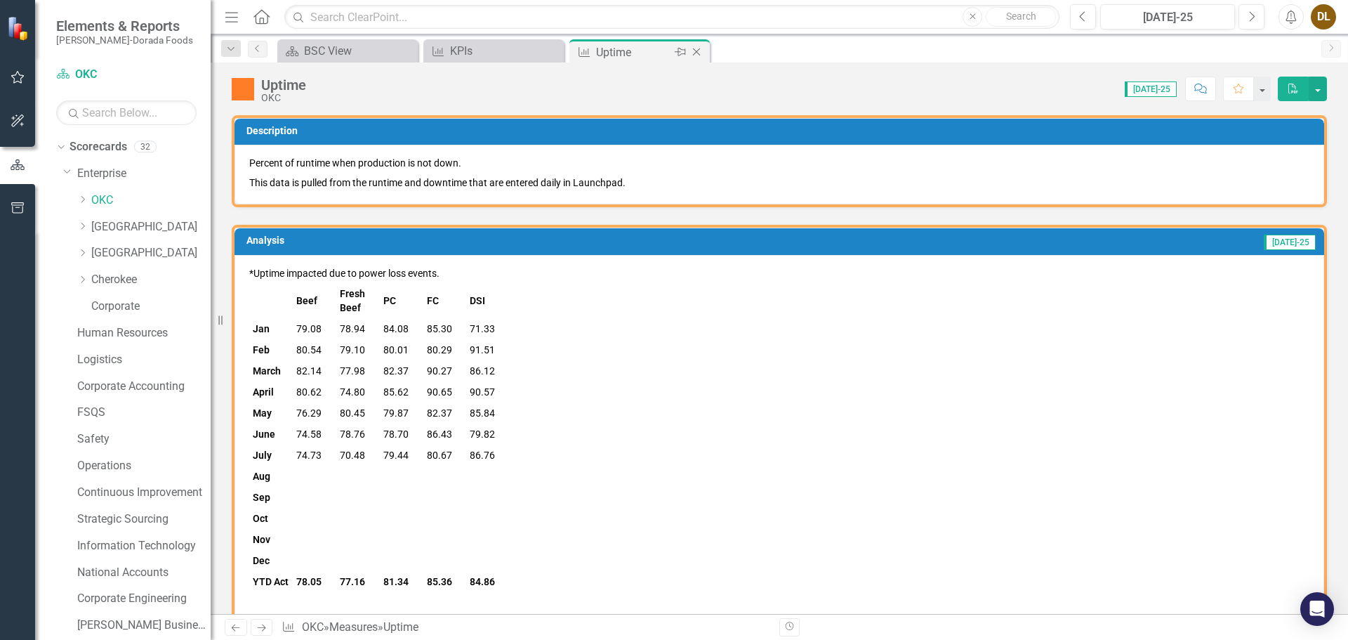 The image size is (1348, 640). I want to click on strong: Dec, so click(261, 560).